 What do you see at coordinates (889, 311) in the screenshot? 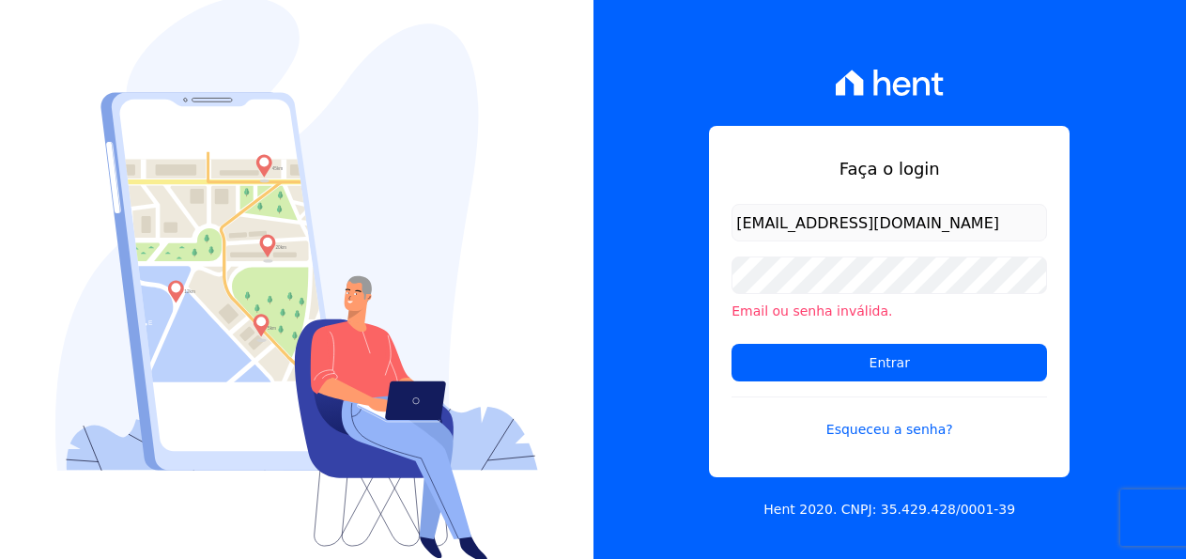
I see `li: Email ou senha inválida.` at bounding box center [889, 311].